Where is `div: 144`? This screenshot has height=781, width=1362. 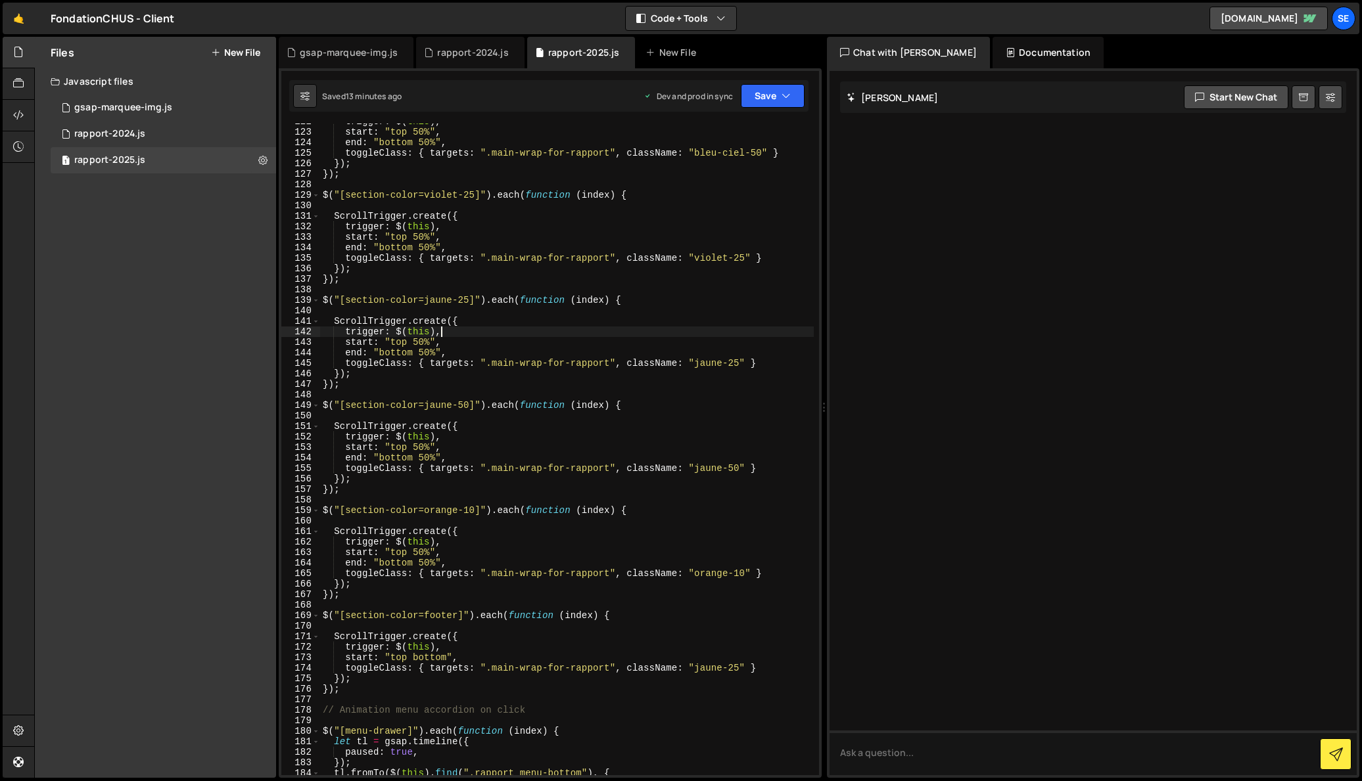
div: 144 is located at coordinates (300, 353).